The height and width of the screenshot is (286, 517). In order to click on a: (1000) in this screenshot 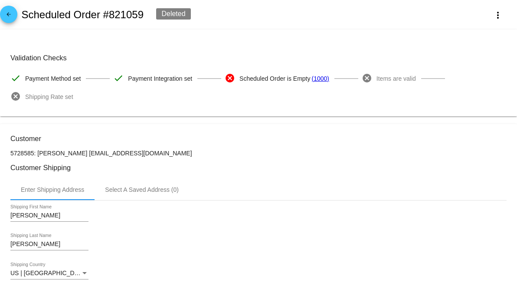, I will do `click(320, 79)`.